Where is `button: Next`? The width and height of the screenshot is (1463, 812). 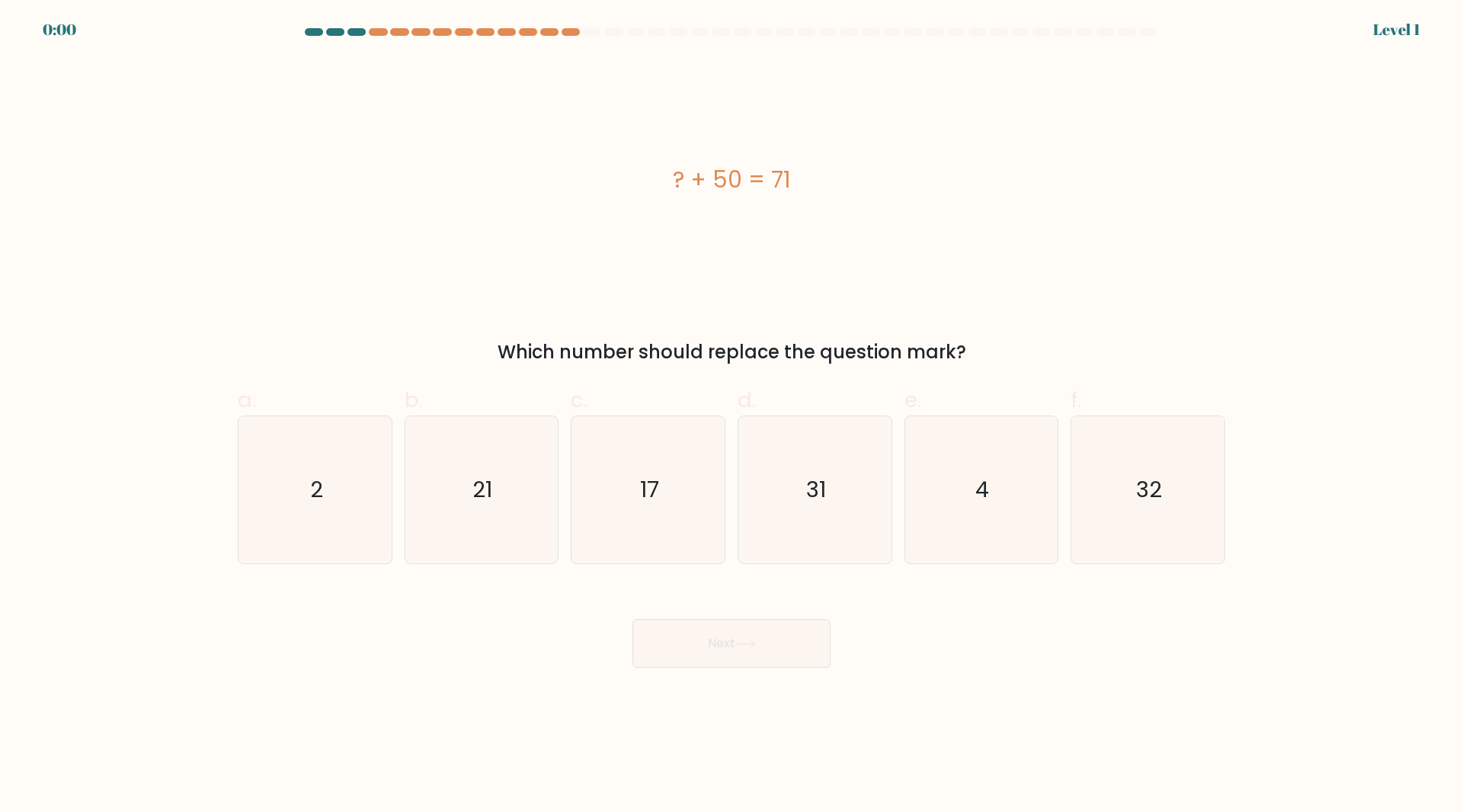 button: Next is located at coordinates (732, 643).